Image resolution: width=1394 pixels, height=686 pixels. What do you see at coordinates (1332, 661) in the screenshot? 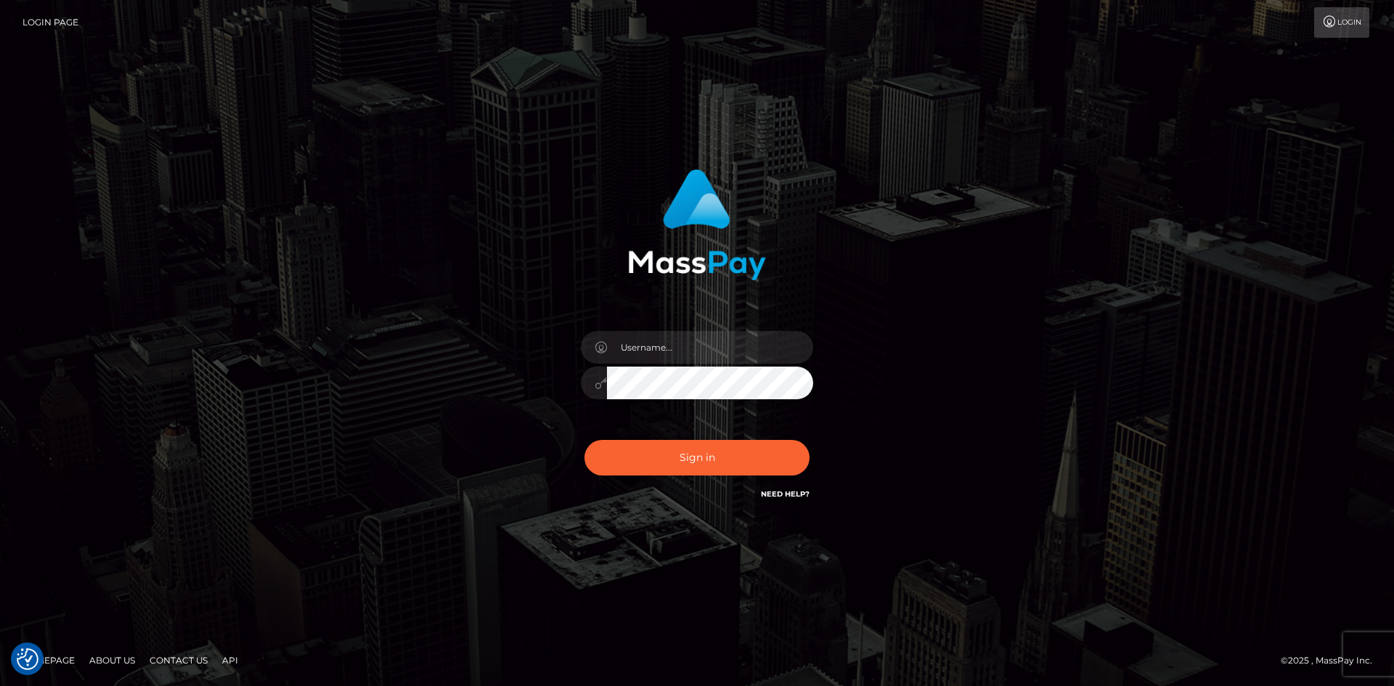
I see `div: © 2025 , MassPay Inc.` at bounding box center [1332, 661].